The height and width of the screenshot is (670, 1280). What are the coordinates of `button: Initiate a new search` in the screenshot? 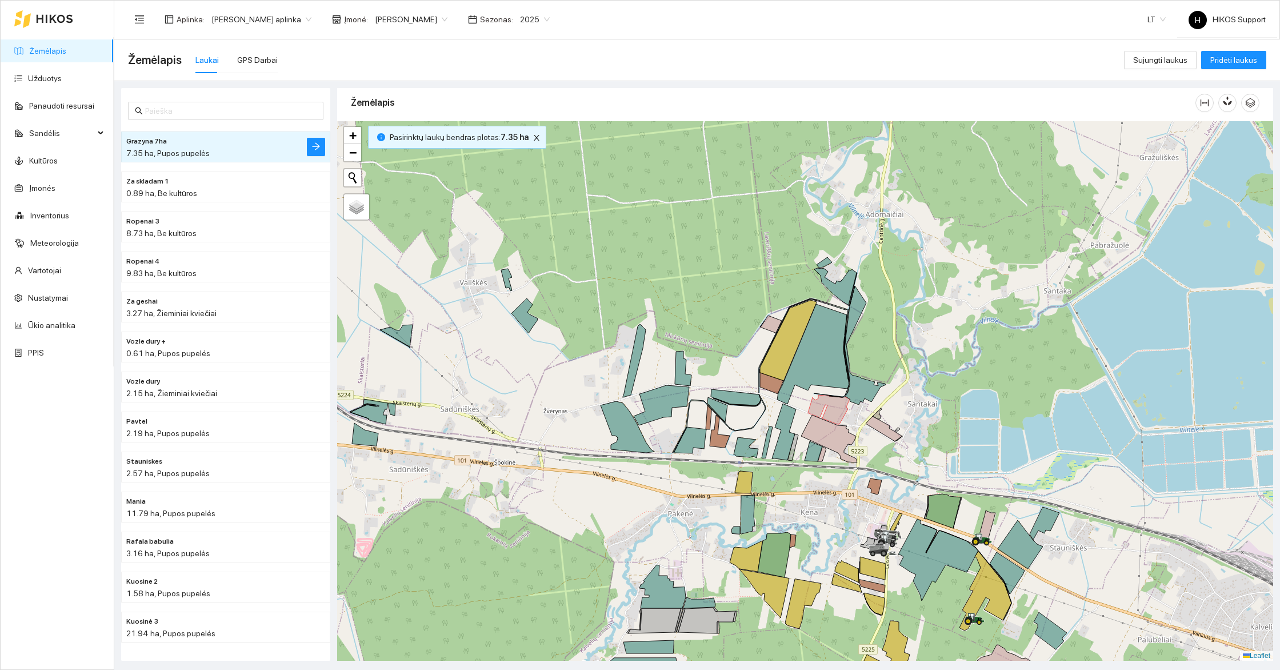 It's located at (353, 178).